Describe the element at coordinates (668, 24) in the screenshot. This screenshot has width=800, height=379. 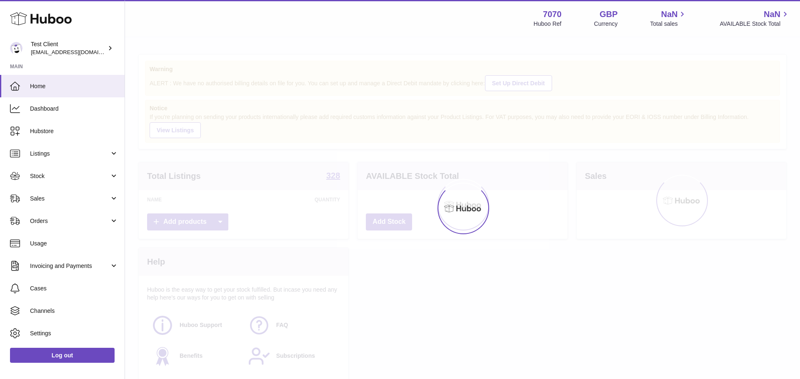
I see `span: Total sales` at that location.